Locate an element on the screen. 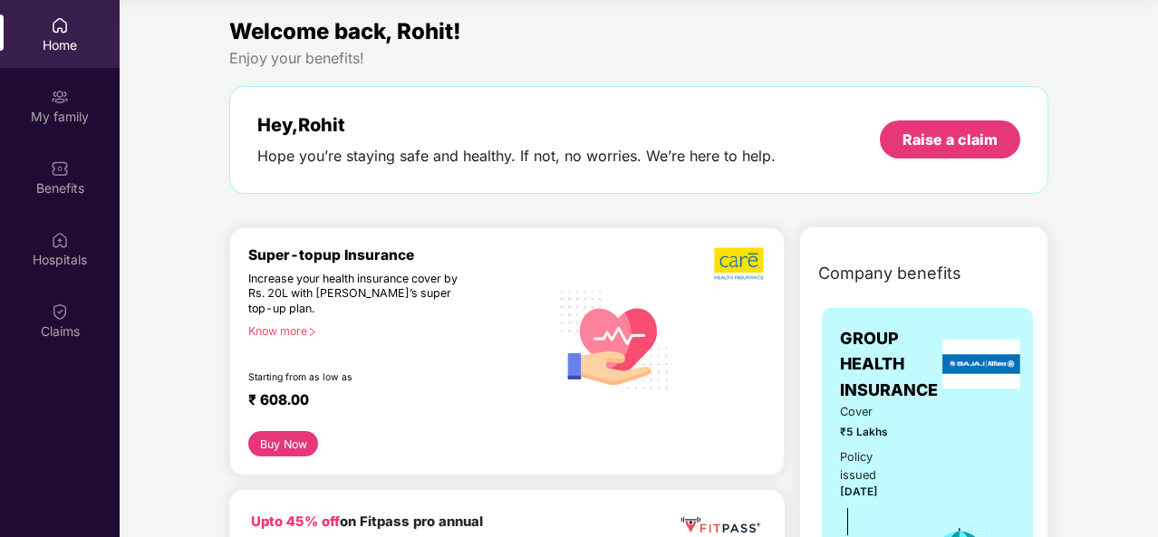 This screenshot has height=537, width=1158. div: Hey, Rohit is located at coordinates (516, 125).